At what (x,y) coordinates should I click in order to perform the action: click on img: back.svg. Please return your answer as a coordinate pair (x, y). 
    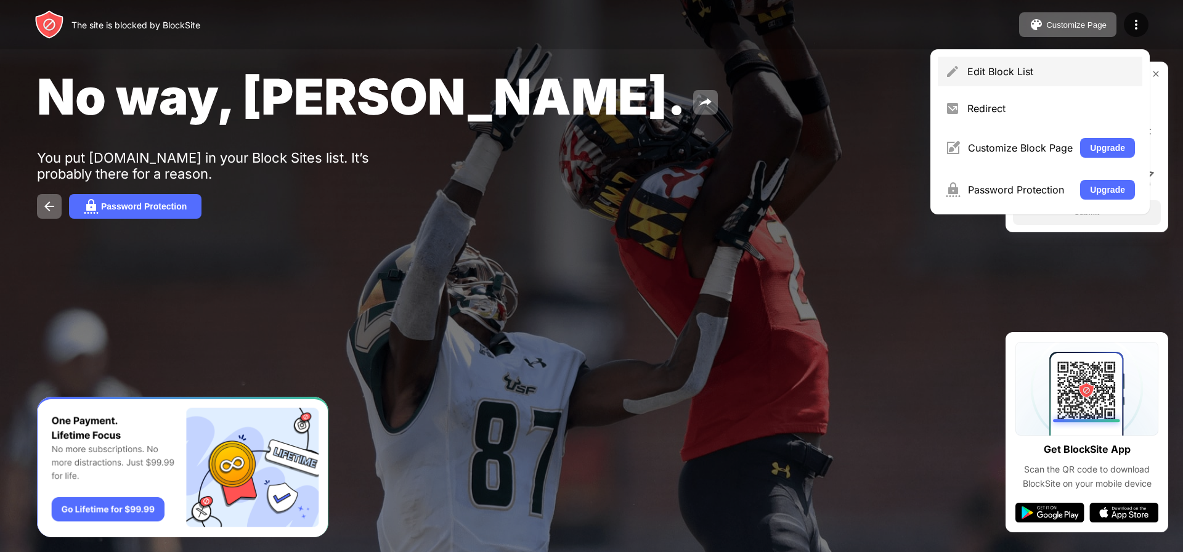
    Looking at the image, I should click on (49, 206).